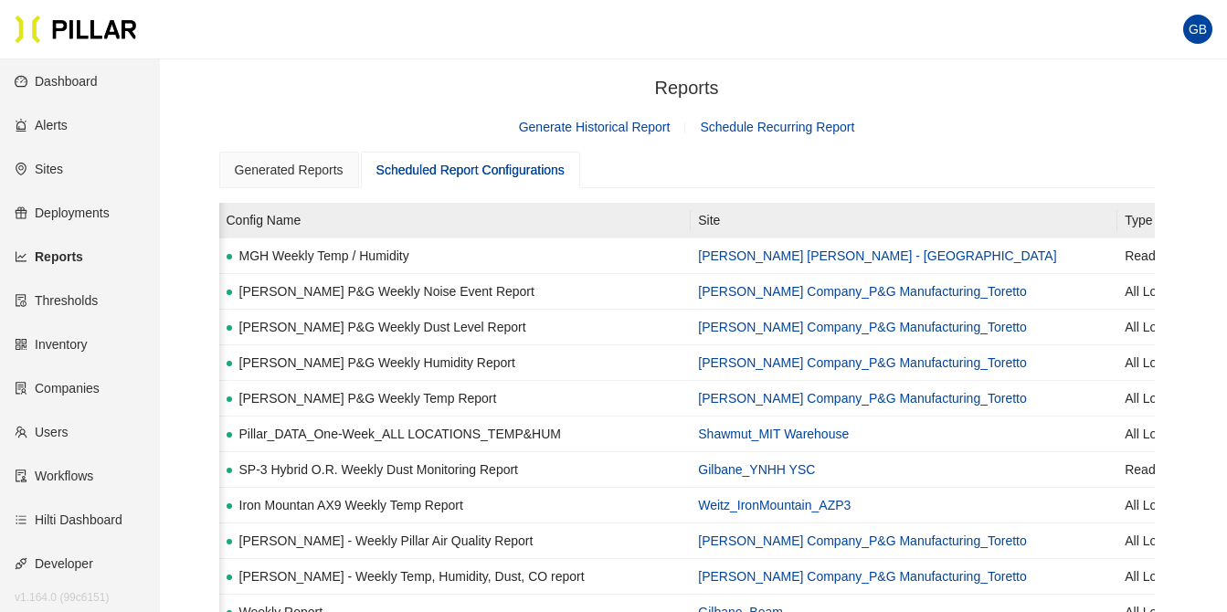 The image size is (1227, 612). Describe the element at coordinates (289, 170) in the screenshot. I see `div: Generated Reports` at that location.